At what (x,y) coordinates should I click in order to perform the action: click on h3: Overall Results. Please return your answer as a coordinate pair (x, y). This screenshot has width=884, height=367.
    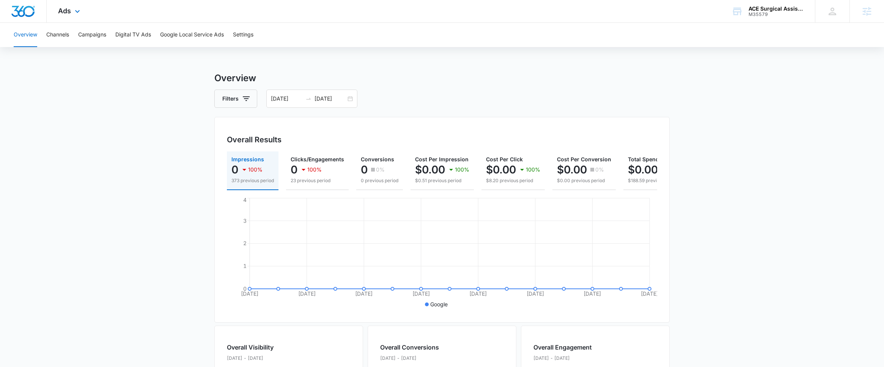
    Looking at the image, I should click on (254, 140).